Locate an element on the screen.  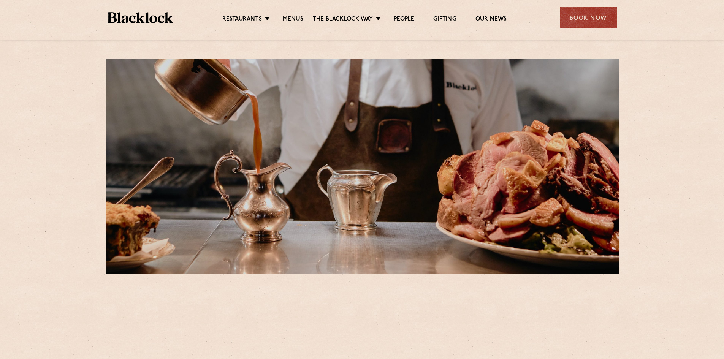
a: The Blacklock Way is located at coordinates (343, 20).